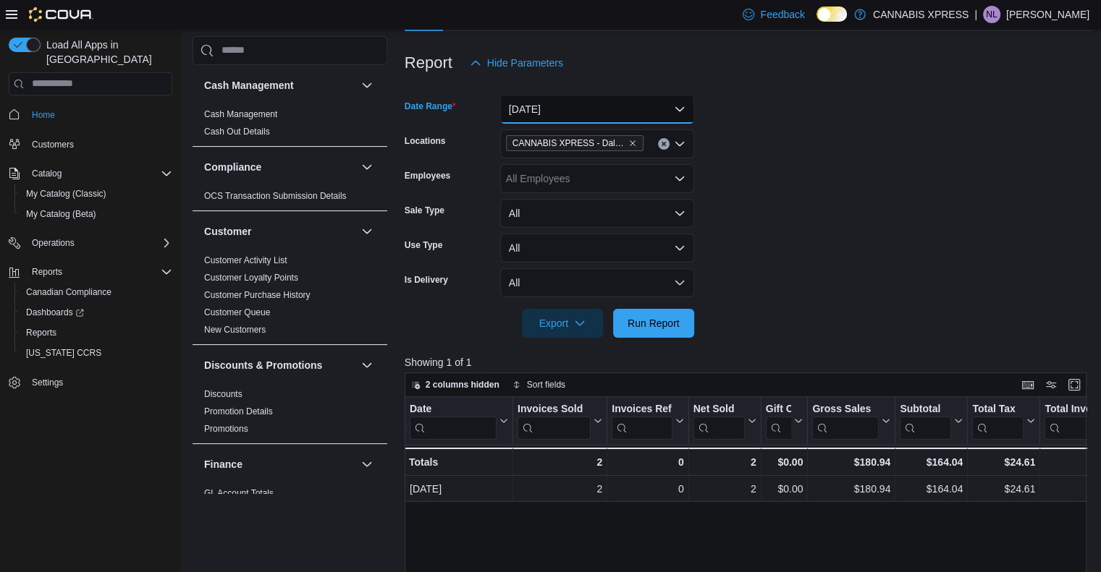 The width and height of the screenshot is (1101, 572). I want to click on span: New Customers, so click(234, 330).